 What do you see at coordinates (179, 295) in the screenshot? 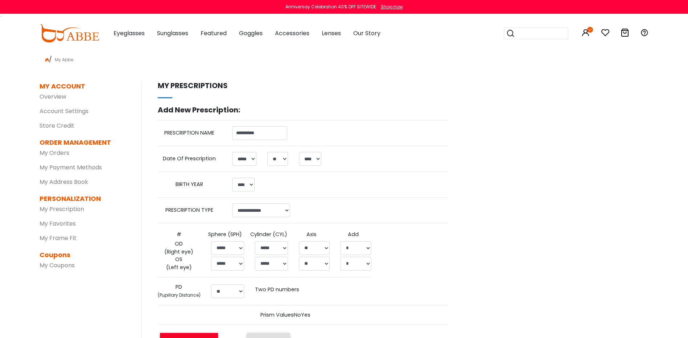
I see `span: (Pupillary Distance)` at bounding box center [179, 295].